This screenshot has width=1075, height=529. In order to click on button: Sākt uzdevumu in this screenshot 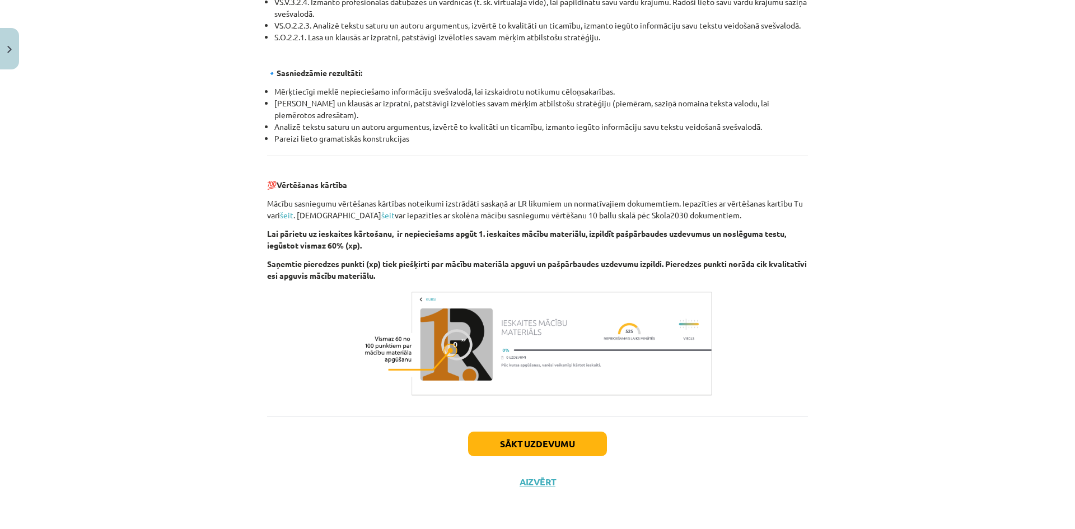, I will do `click(538, 444)`.